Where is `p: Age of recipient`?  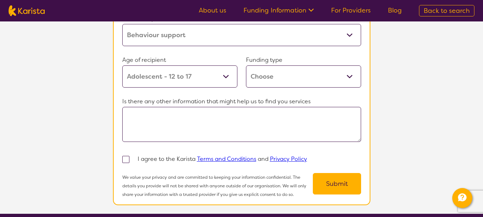 p: Age of recipient is located at coordinates (180, 60).